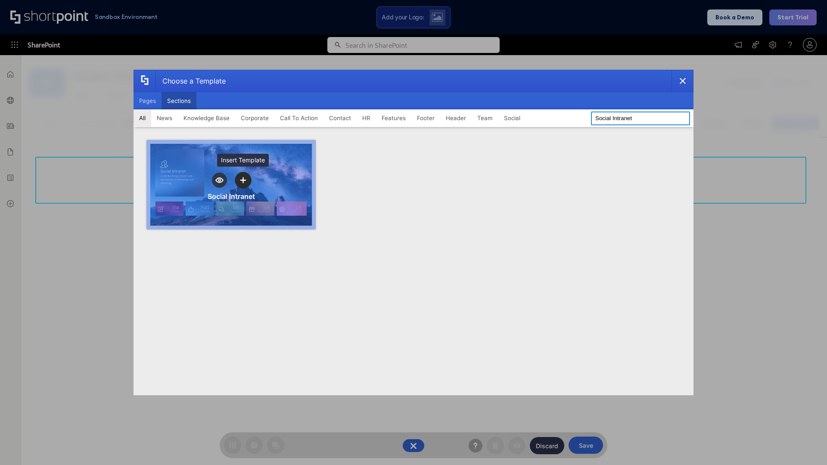 This screenshot has height=465, width=827. Describe the element at coordinates (366, 118) in the screenshot. I see `button: HR` at that location.